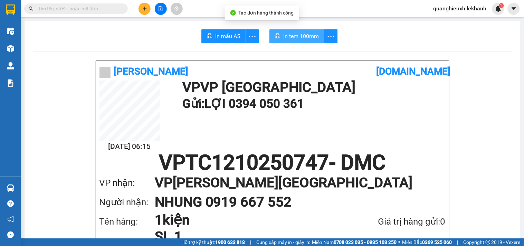  Describe the element at coordinates (161, 9) in the screenshot. I see `span: file-add` at that location.